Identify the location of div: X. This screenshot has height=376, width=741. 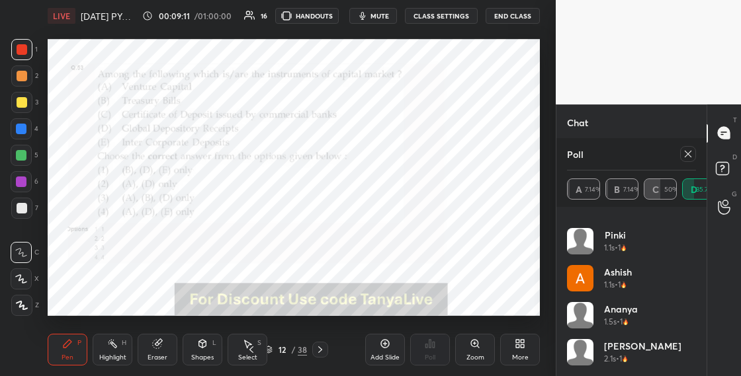
(24, 279).